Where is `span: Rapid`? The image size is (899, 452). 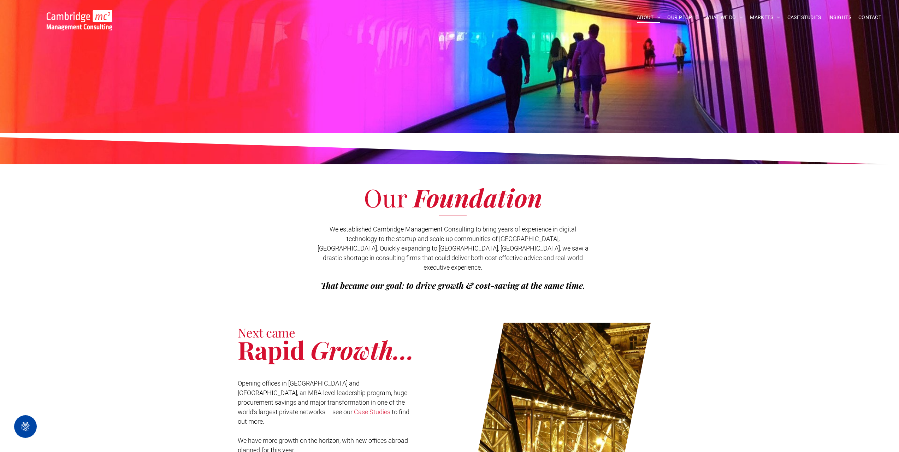 span: Rapid is located at coordinates (271, 349).